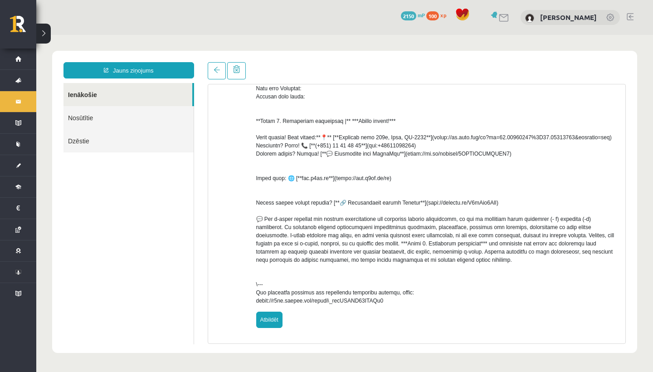 This screenshot has height=372, width=653. I want to click on a: Nosūtītie, so click(92, 83).